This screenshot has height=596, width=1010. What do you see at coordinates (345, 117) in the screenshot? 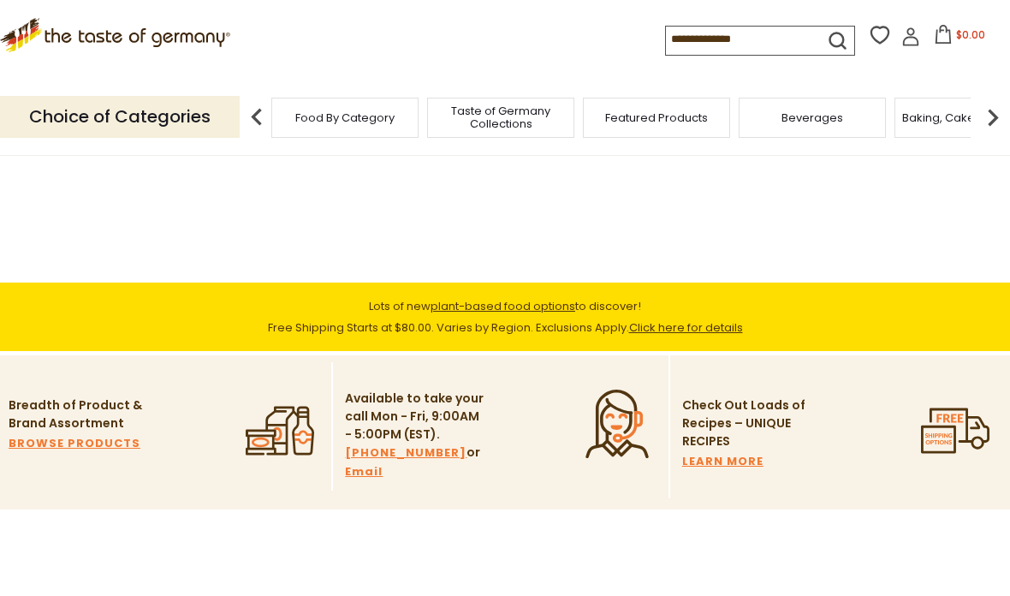
I see `a: Food By Category` at bounding box center [345, 117].